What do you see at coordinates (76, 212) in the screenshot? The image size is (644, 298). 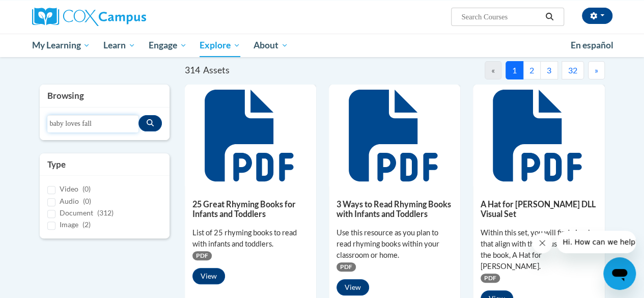 I see `span: Document` at bounding box center [76, 212].